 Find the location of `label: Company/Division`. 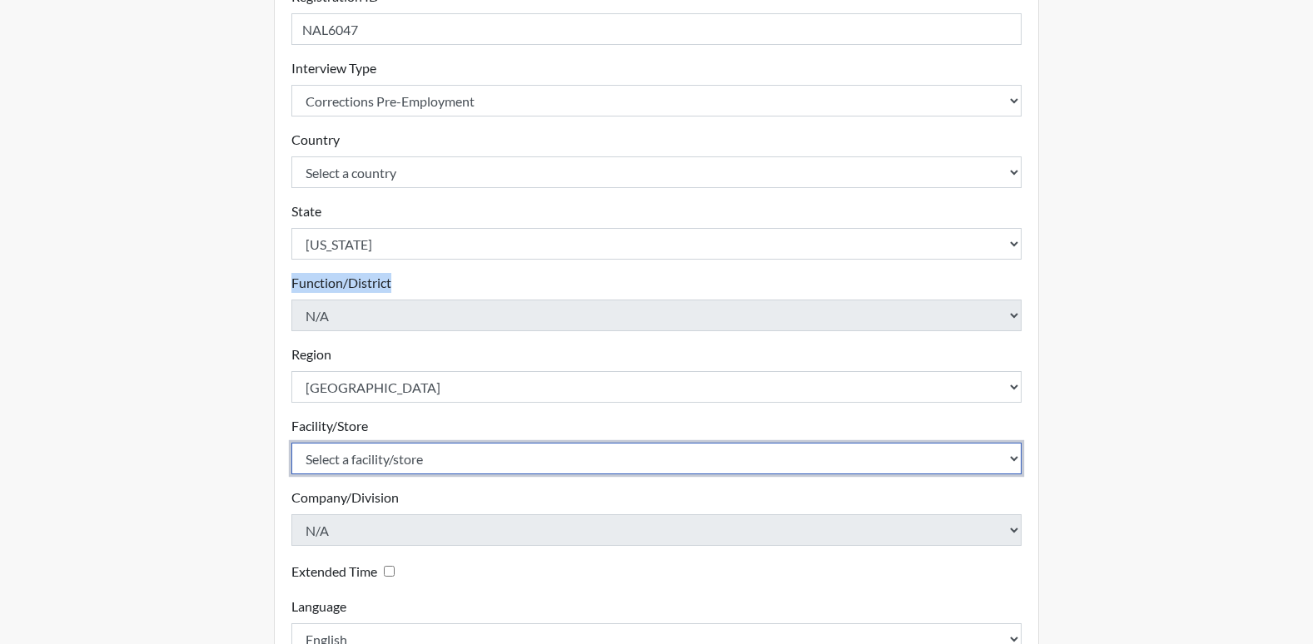

label: Company/Division is located at coordinates (345, 498).